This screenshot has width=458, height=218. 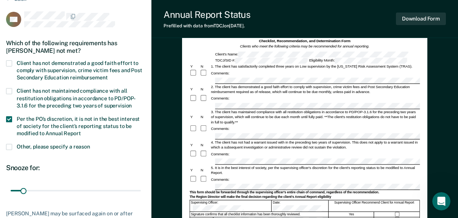 What do you see at coordinates (315, 170) in the screenshot?
I see `div: 5. It is in the best interest of society, per the supervising officer's discretion for the client...` at bounding box center [315, 170].